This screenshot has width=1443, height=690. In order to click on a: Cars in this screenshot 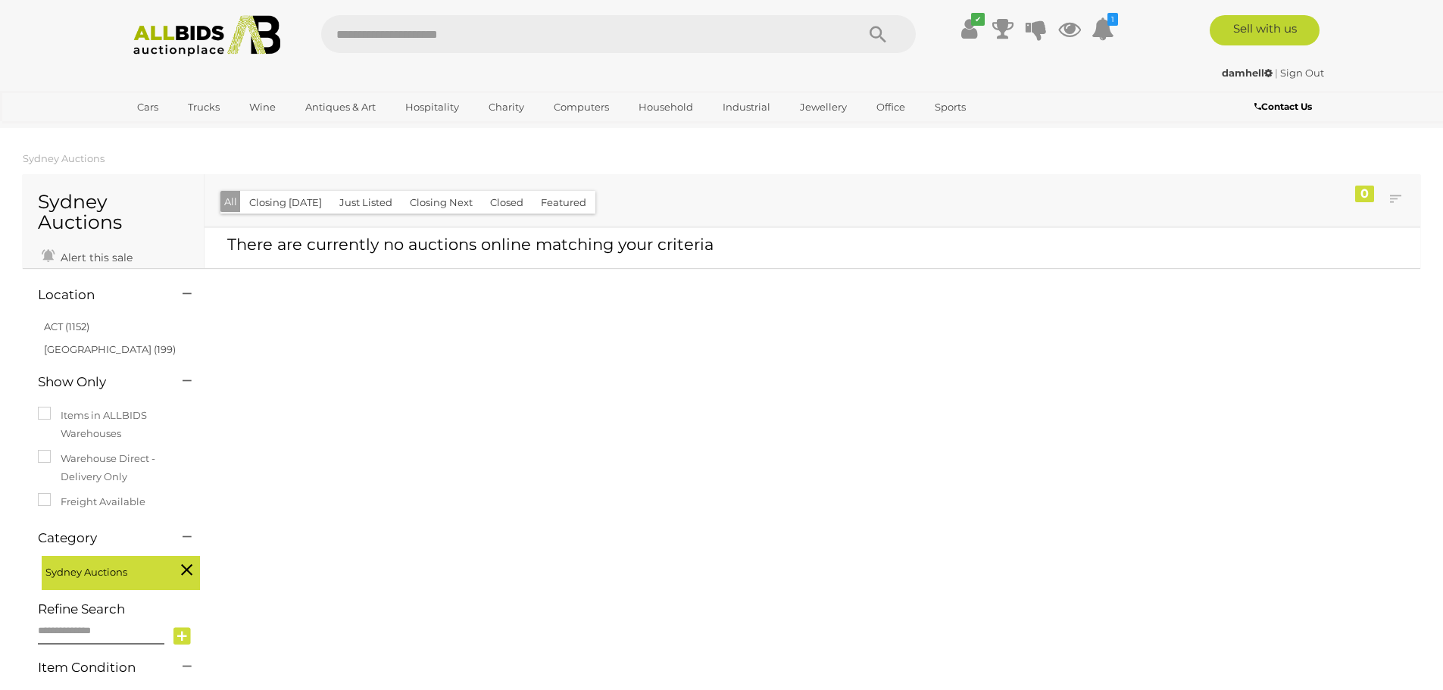, I will do `click(148, 107)`.